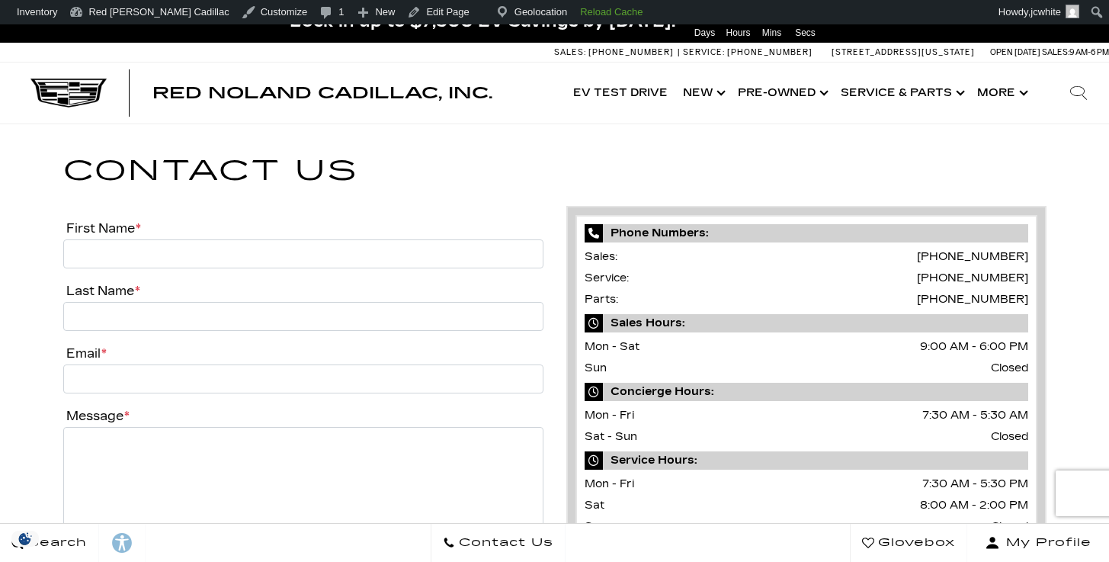 Image resolution: width=1109 pixels, height=562 pixels. What do you see at coordinates (96, 415) in the screenshot?
I see `label: Message` at bounding box center [96, 415].